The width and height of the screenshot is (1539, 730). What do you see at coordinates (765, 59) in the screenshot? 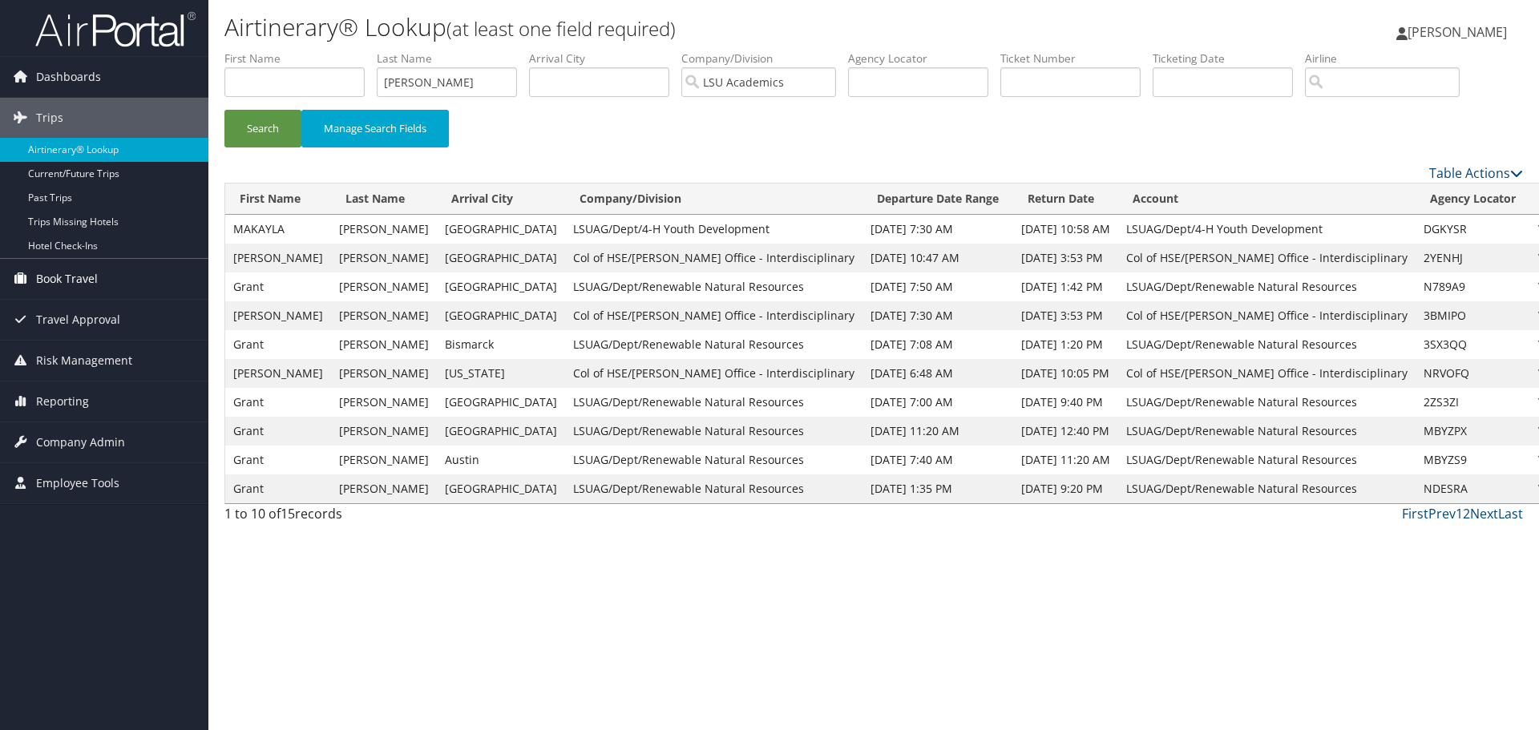
I see `label: Company/Division` at bounding box center [765, 59].